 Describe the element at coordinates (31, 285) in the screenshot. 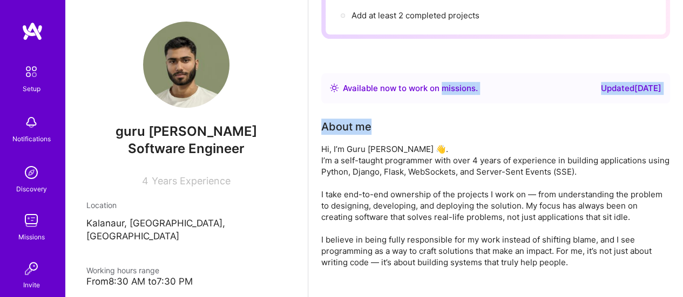

I see `div: Invite` at that location.